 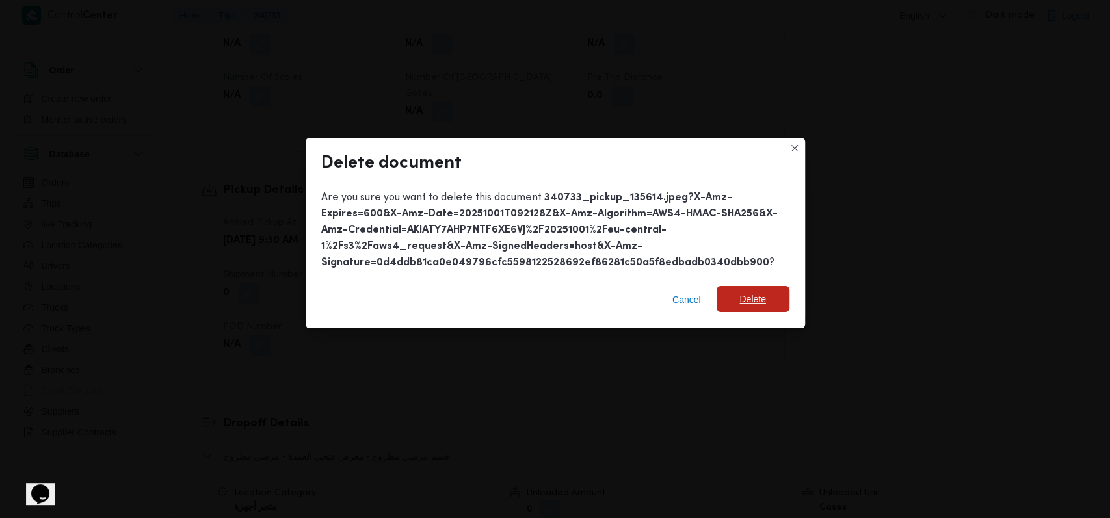 What do you see at coordinates (555, 230) in the screenshot?
I see `p: Are you sure you want to delete this document ?` at bounding box center [555, 230].